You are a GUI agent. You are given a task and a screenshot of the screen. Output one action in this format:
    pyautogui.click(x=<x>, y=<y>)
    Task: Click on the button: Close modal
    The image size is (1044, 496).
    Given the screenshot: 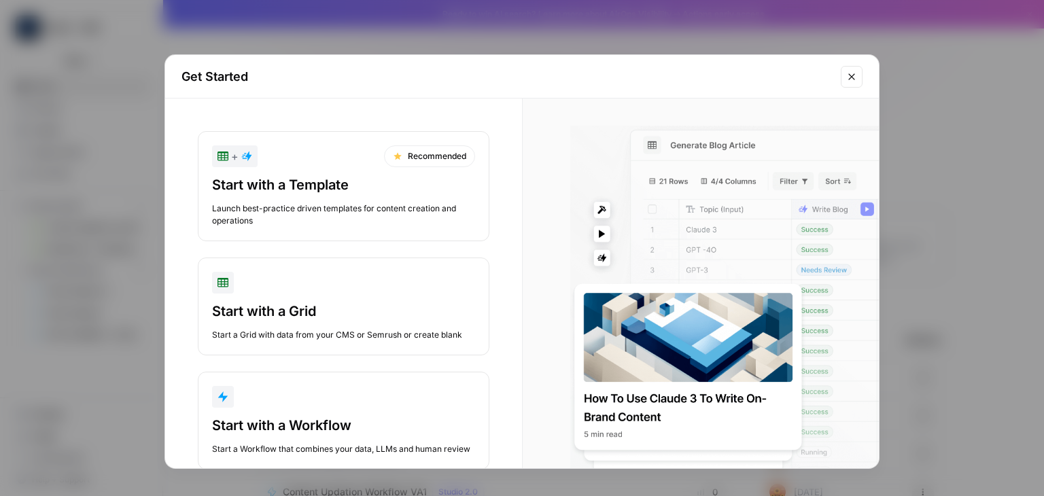 What is the action you would take?
    pyautogui.click(x=852, y=77)
    